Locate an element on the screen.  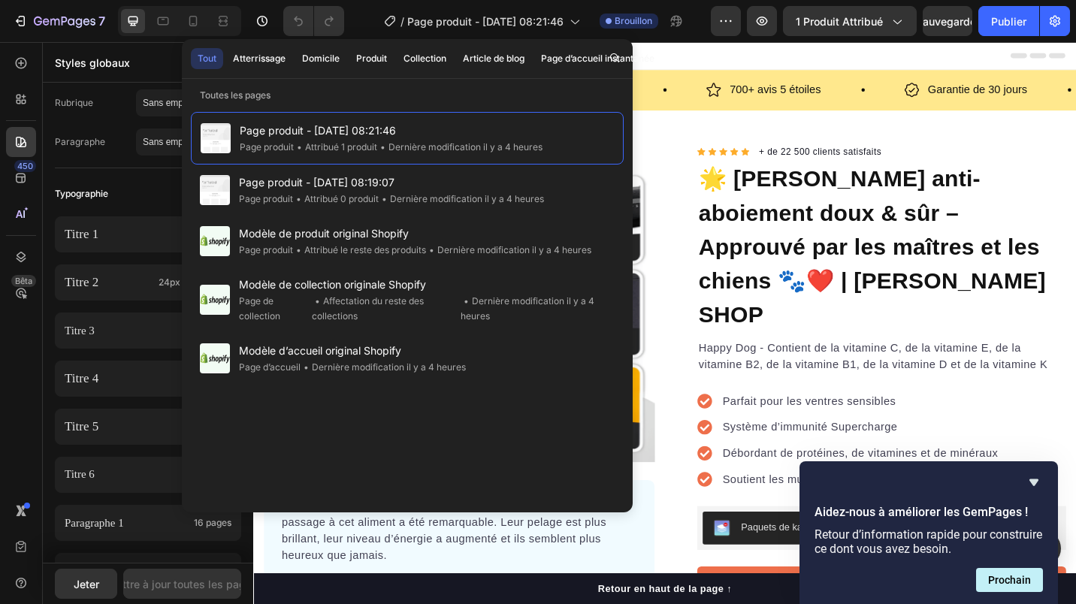
span: Modèle de produit original Shopify is located at coordinates (415, 234).